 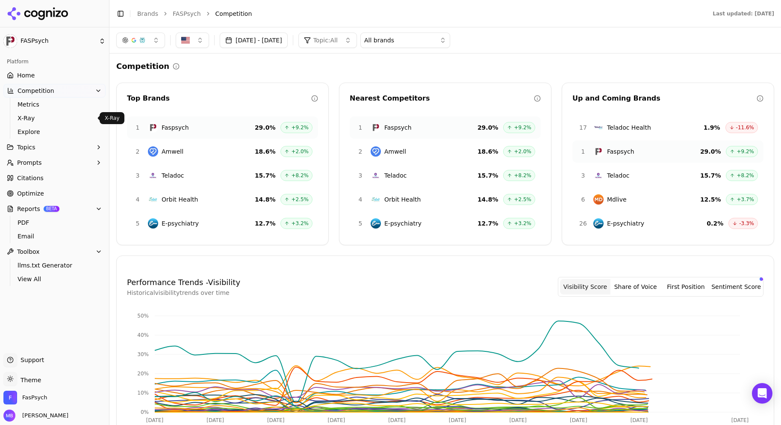 What do you see at coordinates (55, 279) in the screenshot?
I see `span: View All` at bounding box center [55, 279].